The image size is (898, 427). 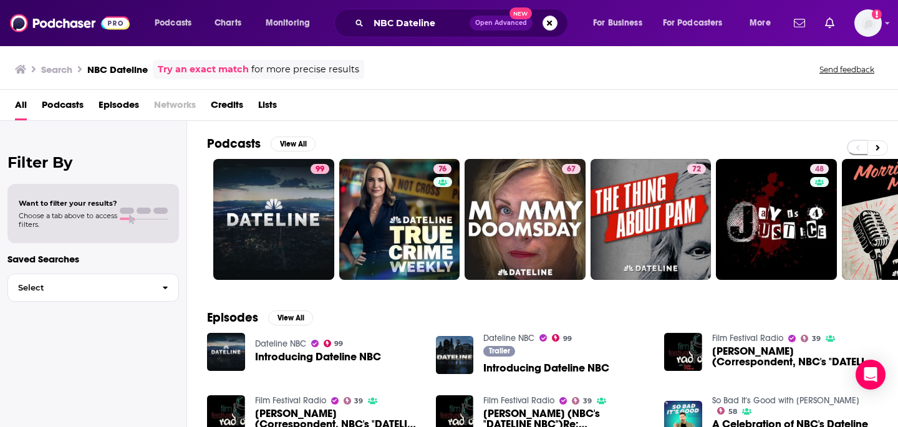 I want to click on h2: Filter By, so click(x=93, y=162).